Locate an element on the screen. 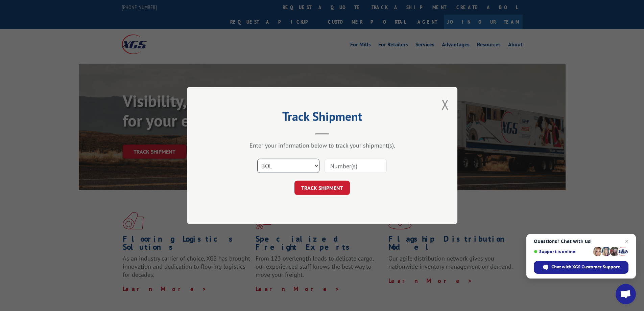  h2: Track Shipment is located at coordinates (322, 118).